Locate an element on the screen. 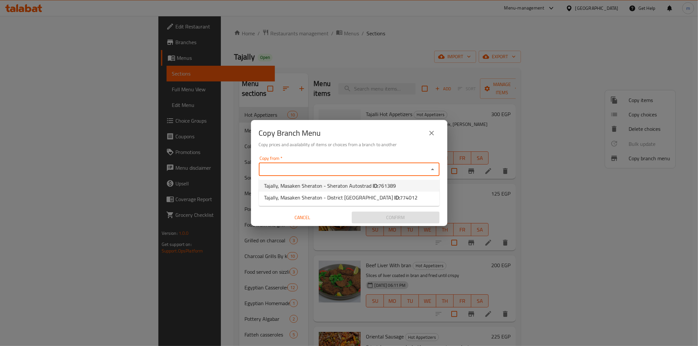 This screenshot has height=346, width=698. span: 774012 is located at coordinates (409, 198).